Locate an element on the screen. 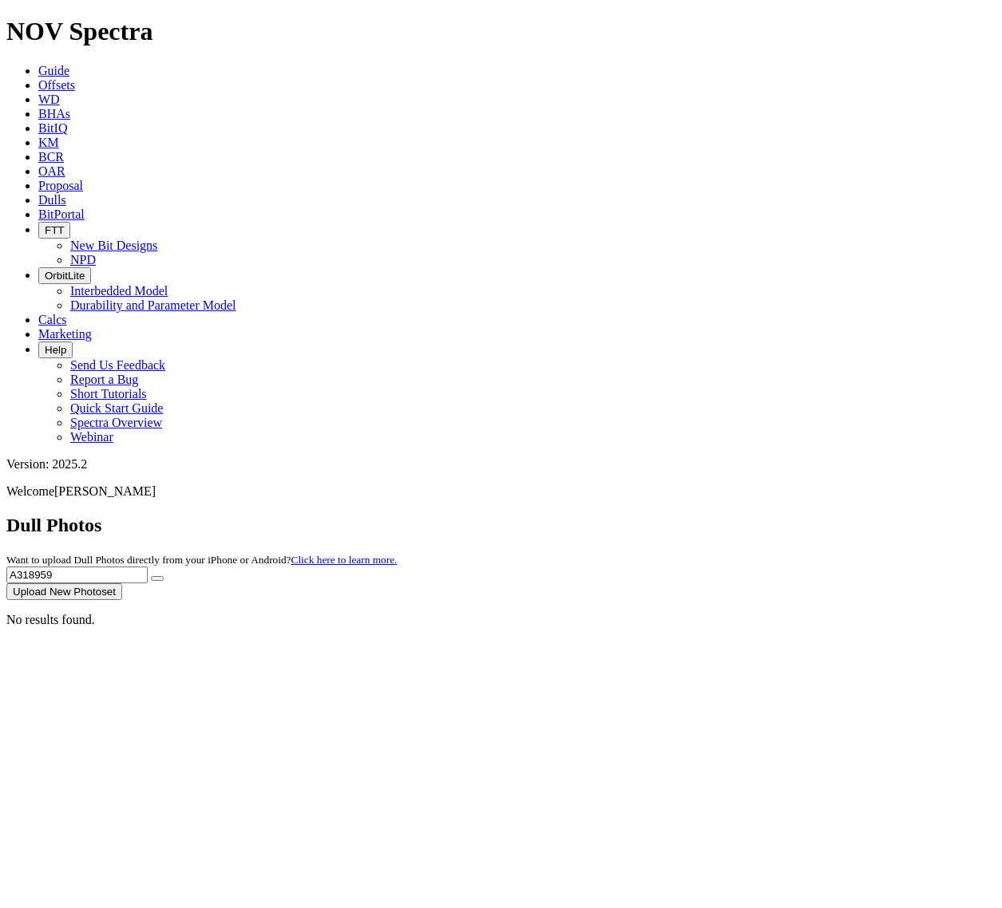 The width and height of the screenshot is (1002, 908). a: BHAs is located at coordinates (54, 113).